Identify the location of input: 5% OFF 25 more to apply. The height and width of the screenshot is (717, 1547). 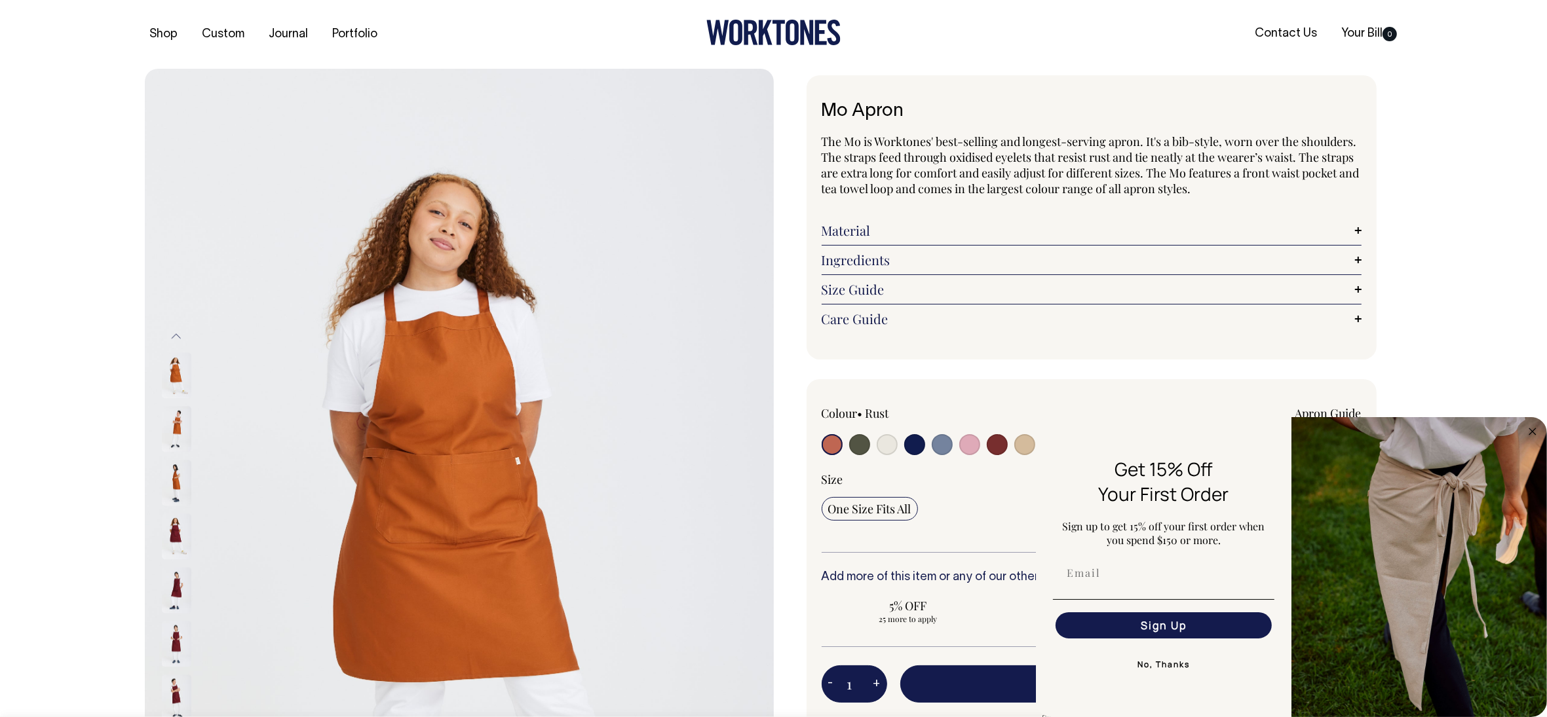
(908, 611).